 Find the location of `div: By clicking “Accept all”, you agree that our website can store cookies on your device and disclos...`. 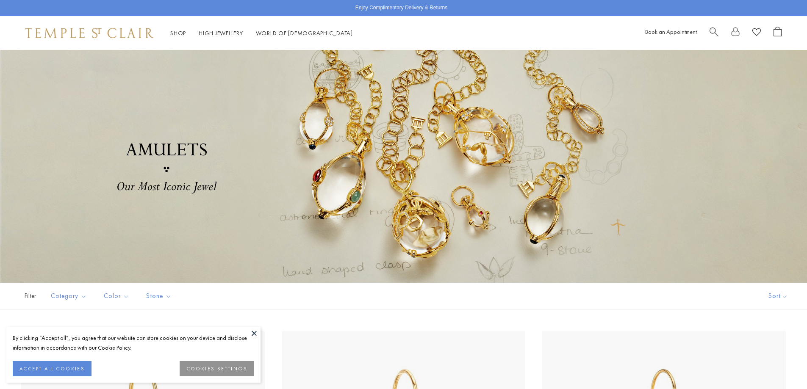

div: By clicking “Accept all”, you agree that our website can store cookies on your device and disclos... is located at coordinates (133, 343).